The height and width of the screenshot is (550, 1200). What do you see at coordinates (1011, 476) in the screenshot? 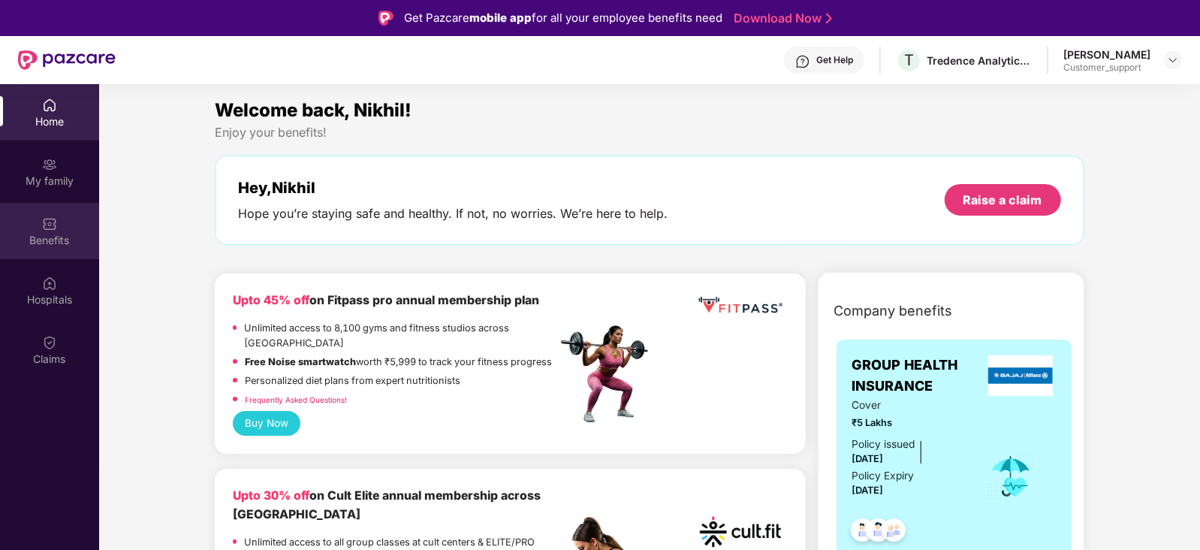
I see `img: icon` at bounding box center [1011, 476].